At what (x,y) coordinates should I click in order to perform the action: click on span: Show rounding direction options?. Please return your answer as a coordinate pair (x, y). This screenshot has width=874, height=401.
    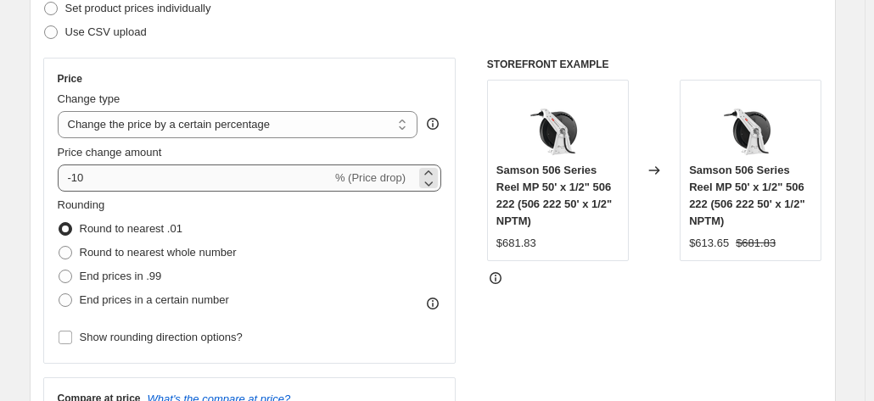
    Looking at the image, I should click on (161, 337).